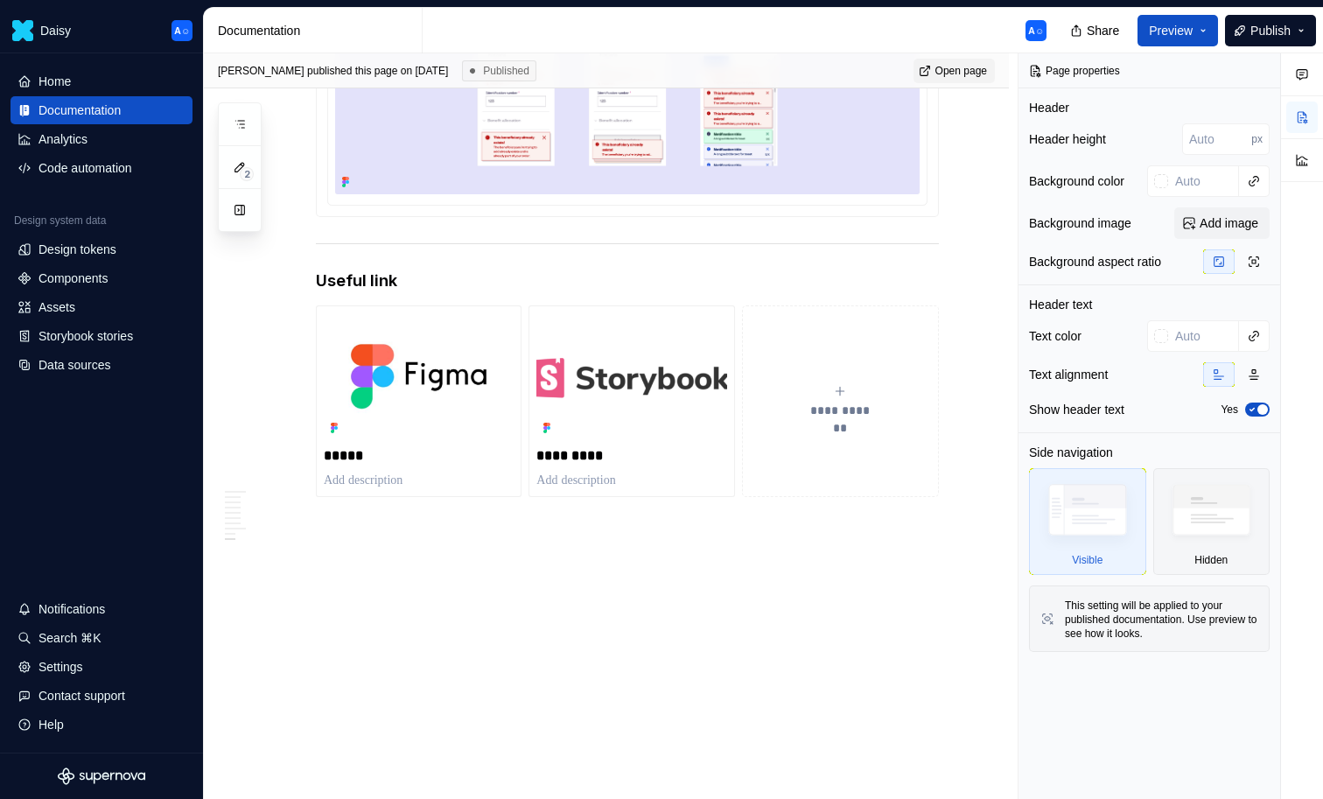  Describe the element at coordinates (1229, 410) in the screenshot. I see `label: Yes` at that location.